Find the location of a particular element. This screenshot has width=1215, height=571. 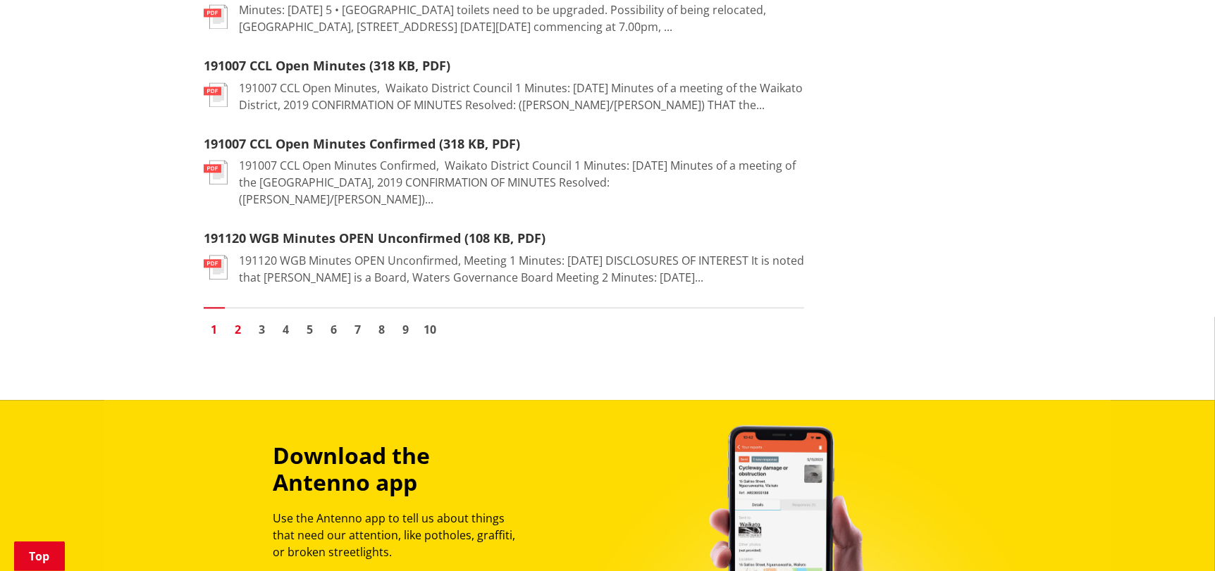

a: 191007 CCL Open Minutes (318 KB, PDF) is located at coordinates (327, 66).